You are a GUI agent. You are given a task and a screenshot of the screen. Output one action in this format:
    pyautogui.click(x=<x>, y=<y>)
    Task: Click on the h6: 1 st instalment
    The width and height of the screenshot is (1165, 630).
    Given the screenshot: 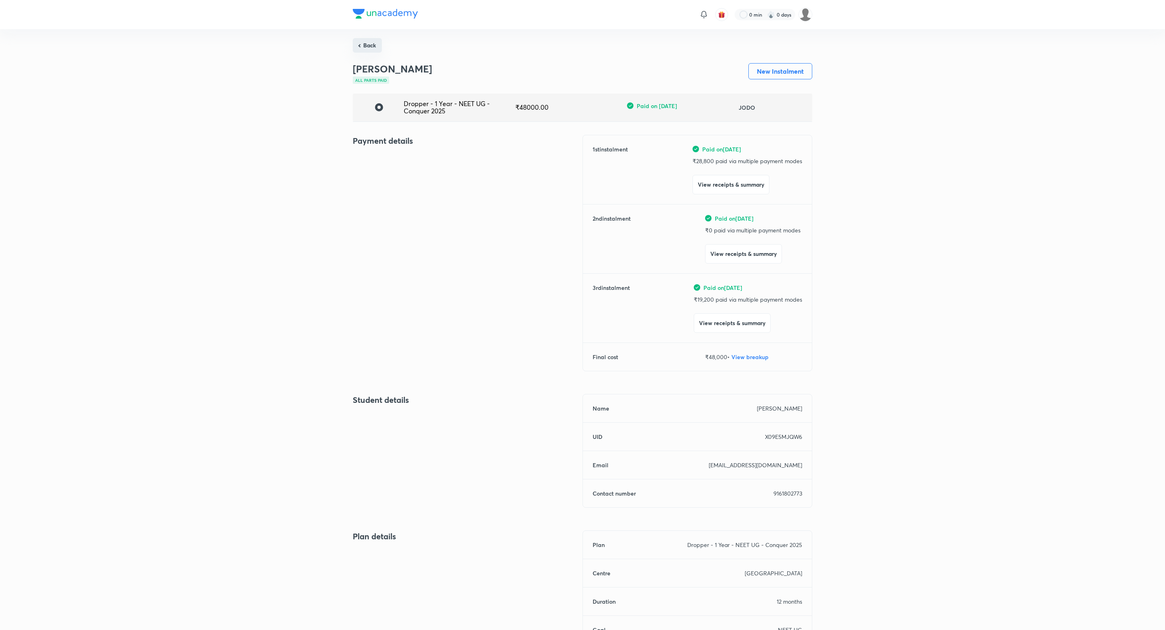 What is the action you would take?
    pyautogui.click(x=610, y=170)
    